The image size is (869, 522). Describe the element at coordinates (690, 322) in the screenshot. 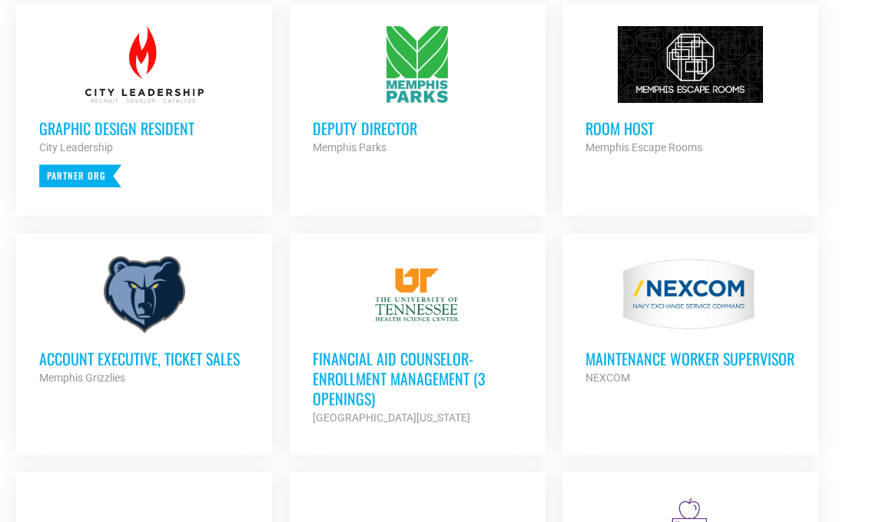

I see `a: MAINTENANCE WORKER SUPERVISOR NEXCOM` at that location.